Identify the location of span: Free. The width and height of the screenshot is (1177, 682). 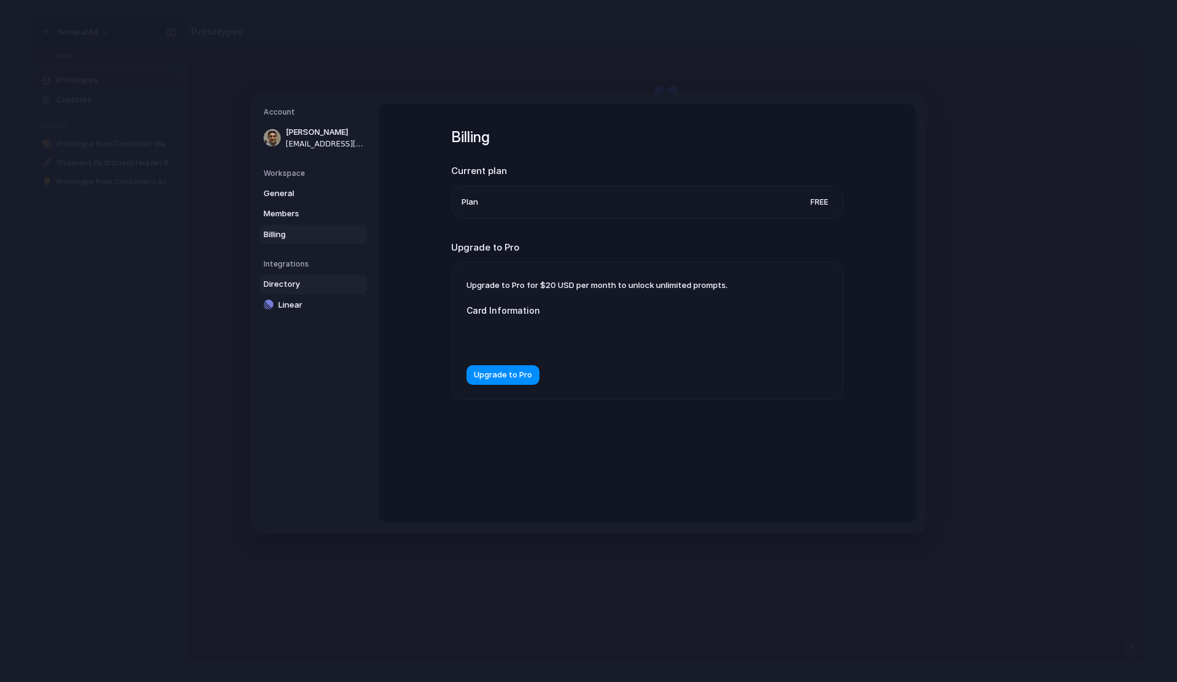
(819, 202).